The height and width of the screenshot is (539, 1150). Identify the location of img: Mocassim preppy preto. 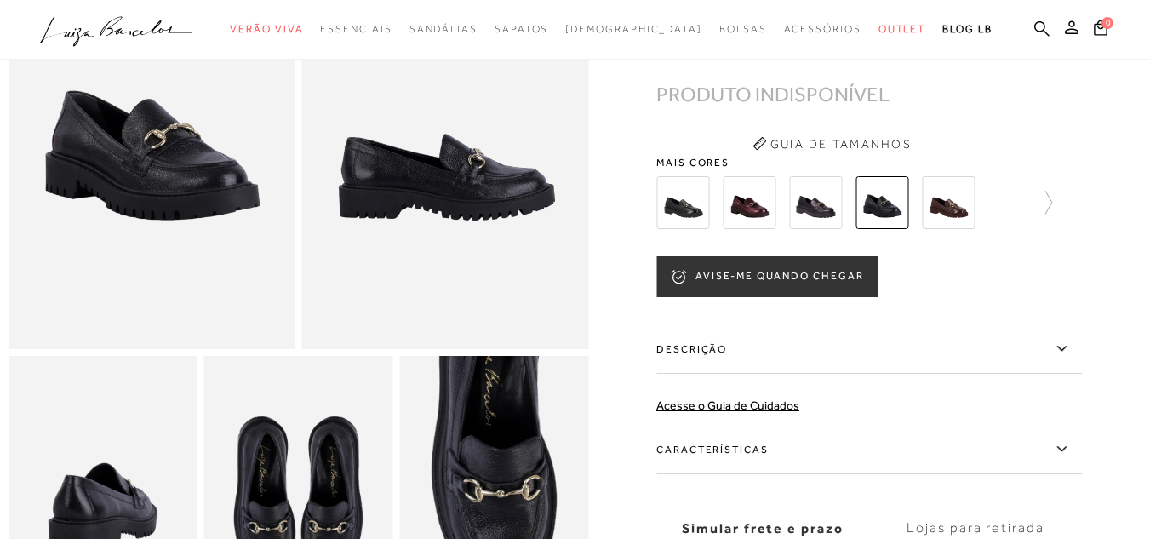
(816, 203).